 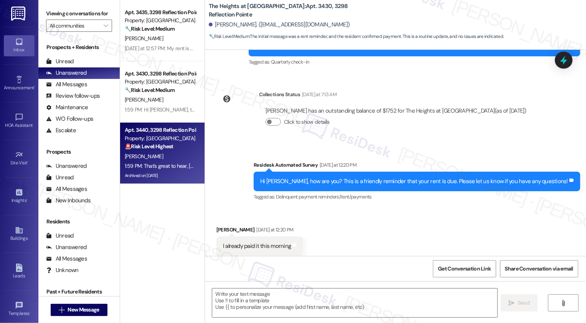 What do you see at coordinates (74, 26) in the screenshot?
I see `input: All communities` at bounding box center [74, 26].